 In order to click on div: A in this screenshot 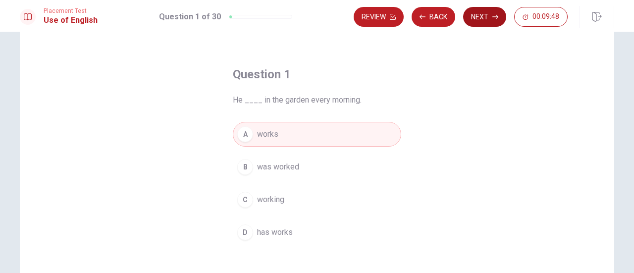, I will do `click(245, 134)`.